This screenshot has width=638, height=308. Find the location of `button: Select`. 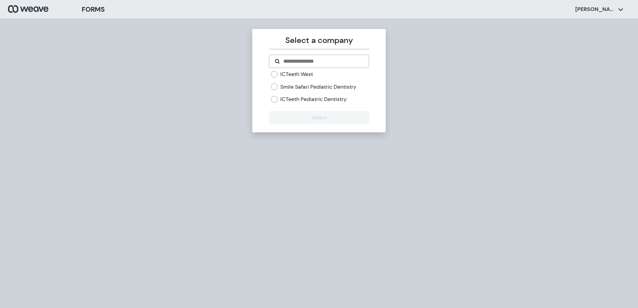

button: Select is located at coordinates (318, 118).